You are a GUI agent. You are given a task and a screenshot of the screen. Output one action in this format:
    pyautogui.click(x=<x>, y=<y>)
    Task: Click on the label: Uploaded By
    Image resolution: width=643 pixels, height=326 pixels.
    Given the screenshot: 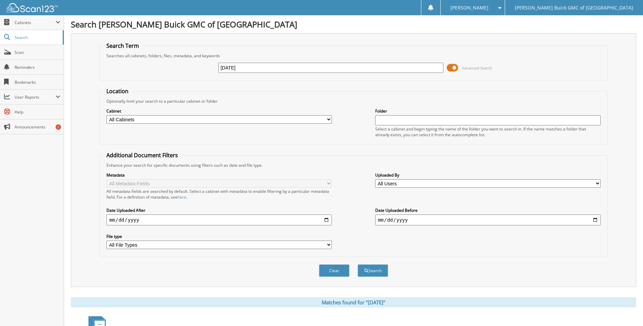 What is the action you would take?
    pyautogui.click(x=488, y=175)
    